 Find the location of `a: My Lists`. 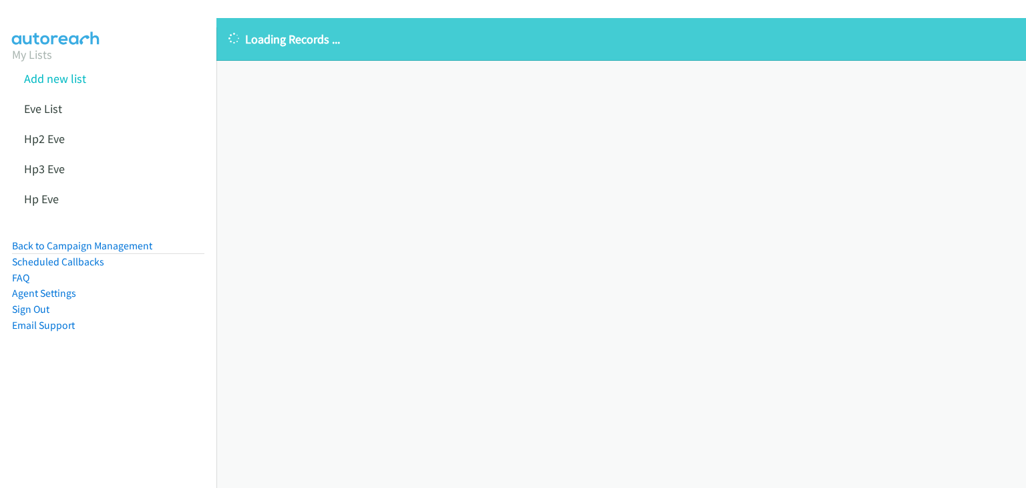

a: My Lists is located at coordinates (32, 54).